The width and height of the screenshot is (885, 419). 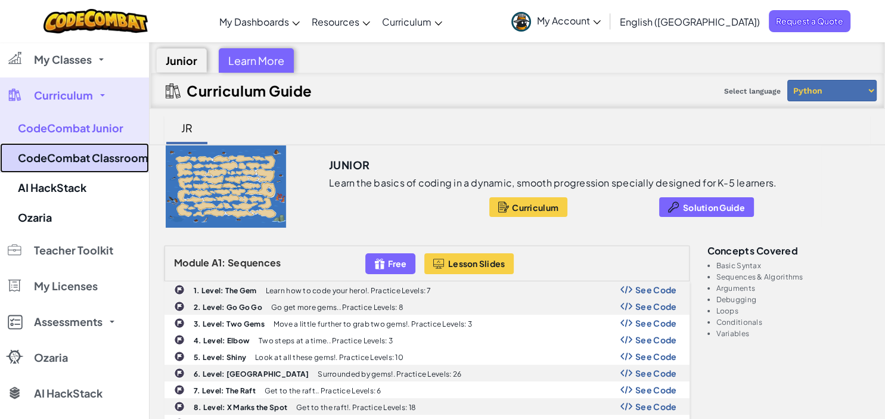 I want to click on span: Ozaria, so click(x=51, y=358).